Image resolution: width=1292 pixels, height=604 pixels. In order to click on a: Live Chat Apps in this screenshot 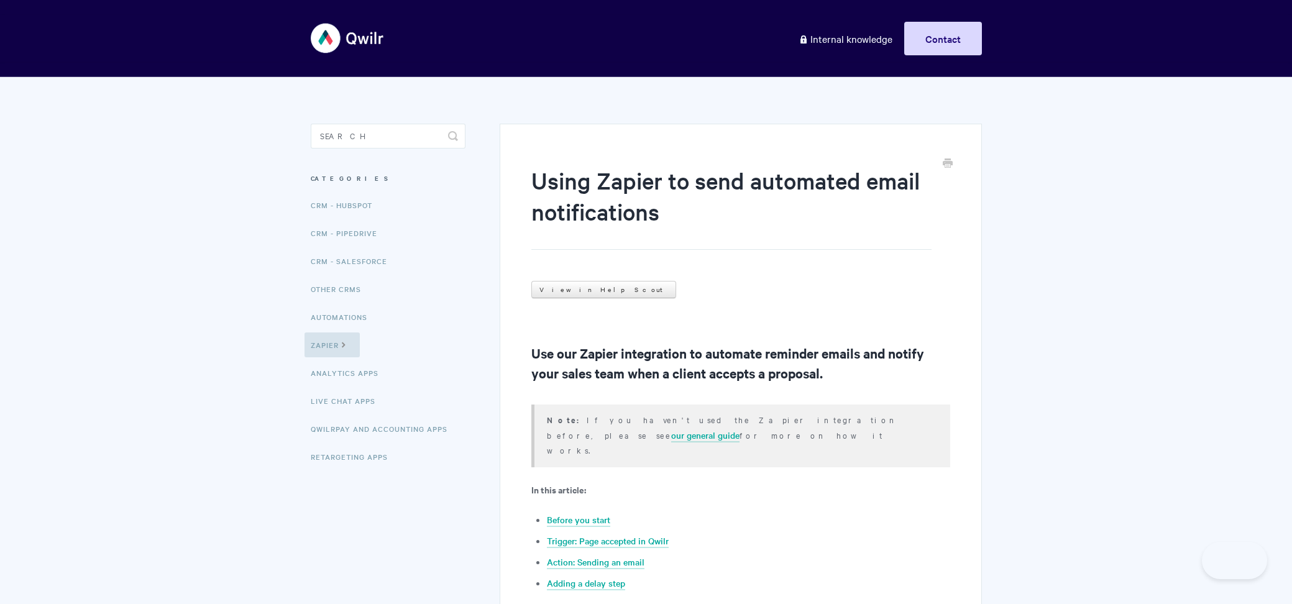, I will do `click(347, 401)`.